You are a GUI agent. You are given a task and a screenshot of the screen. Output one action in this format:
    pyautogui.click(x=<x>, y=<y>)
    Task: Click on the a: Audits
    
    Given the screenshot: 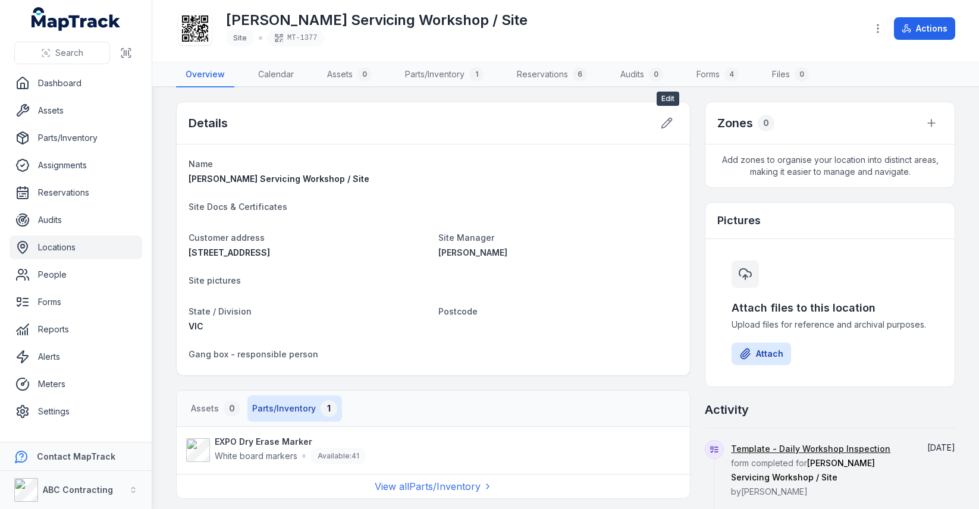 What is the action you would take?
    pyautogui.click(x=76, y=220)
    